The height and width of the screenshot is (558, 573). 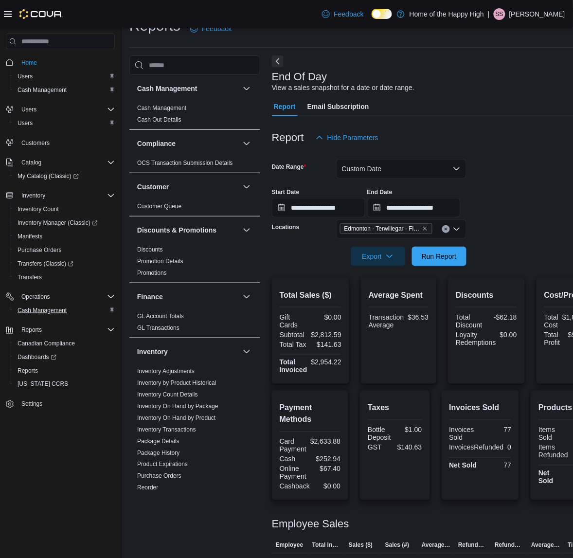 What do you see at coordinates (293, 335) in the screenshot?
I see `div: Subtotal` at bounding box center [293, 335].